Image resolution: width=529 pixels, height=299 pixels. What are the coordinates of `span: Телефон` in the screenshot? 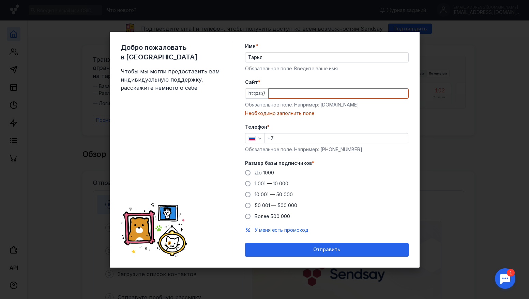 It's located at (256, 127).